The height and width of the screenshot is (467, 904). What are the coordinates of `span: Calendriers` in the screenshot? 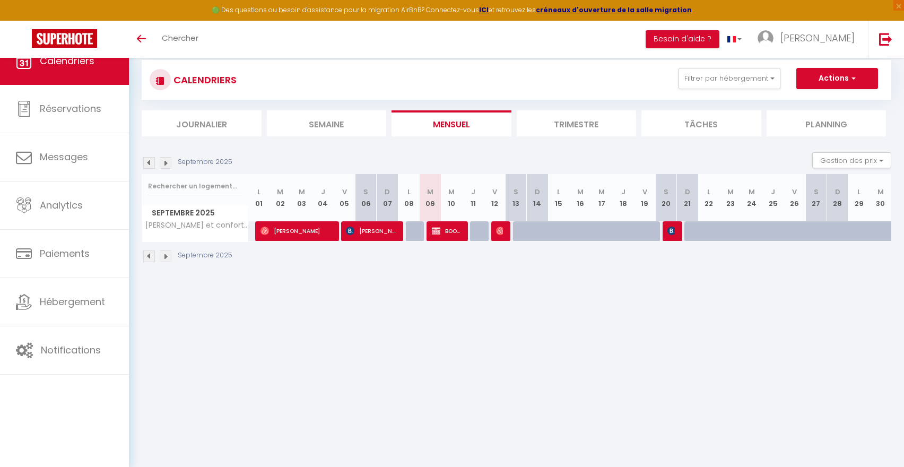 It's located at (67, 60).